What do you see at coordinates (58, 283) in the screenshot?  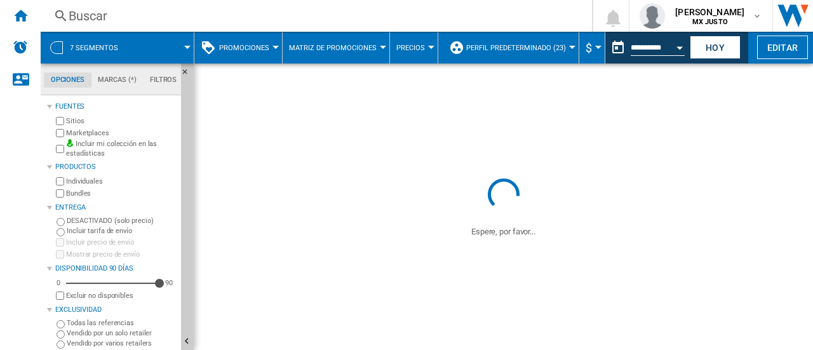 I see `div: 0` at bounding box center [58, 283].